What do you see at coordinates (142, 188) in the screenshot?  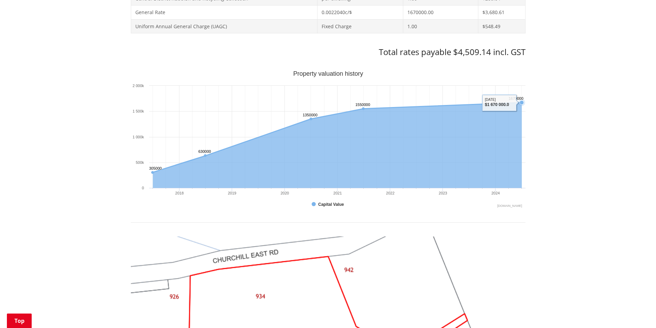 I see `text: 0` at bounding box center [142, 188].